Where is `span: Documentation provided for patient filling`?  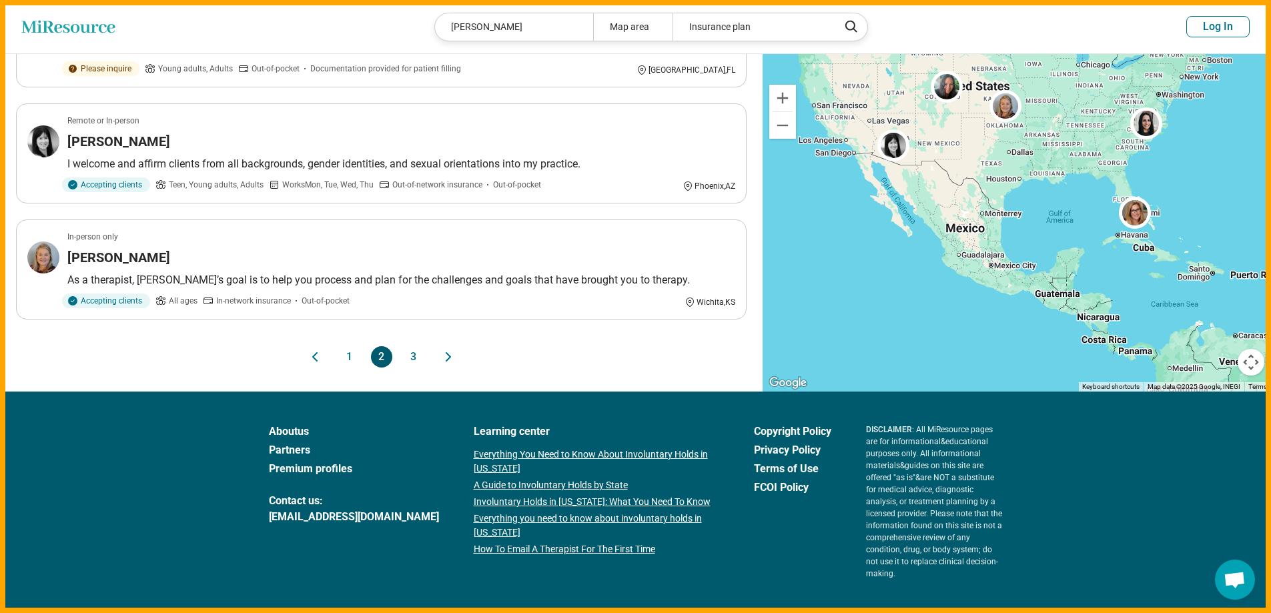
span: Documentation provided for patient filling is located at coordinates (386, 69).